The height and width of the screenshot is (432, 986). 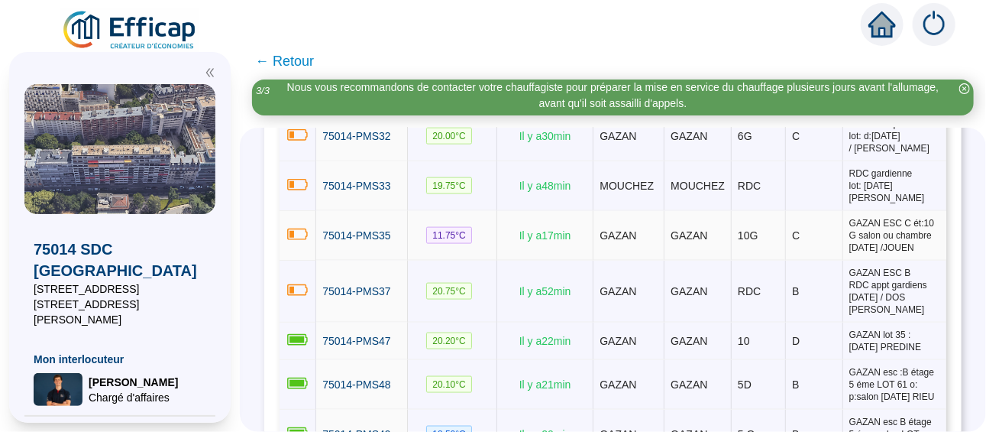 I want to click on img: alerts, so click(x=934, y=24).